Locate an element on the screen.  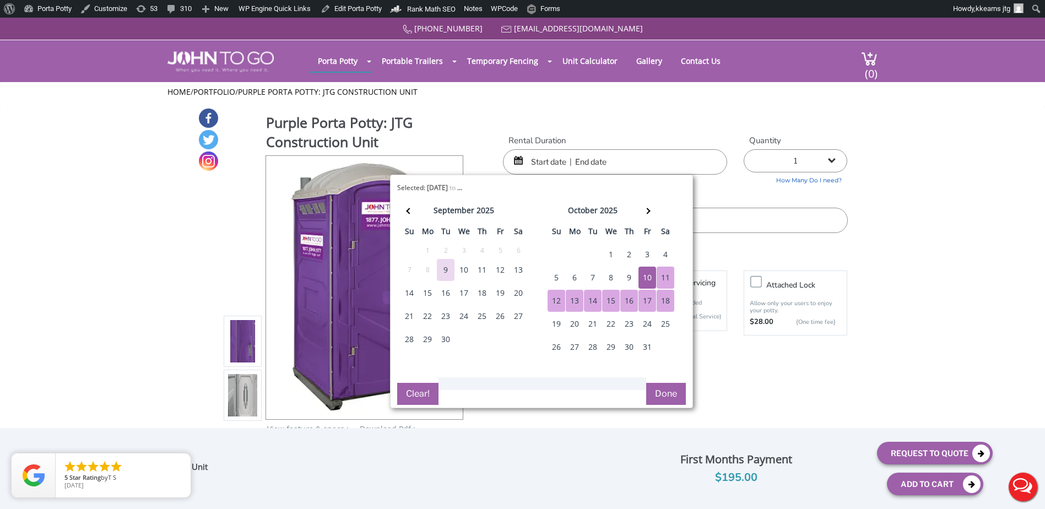
div: 15 is located at coordinates (611, 301).